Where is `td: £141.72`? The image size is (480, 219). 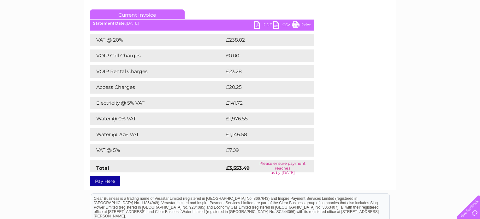
td: £141.72 is located at coordinates (263, 103).